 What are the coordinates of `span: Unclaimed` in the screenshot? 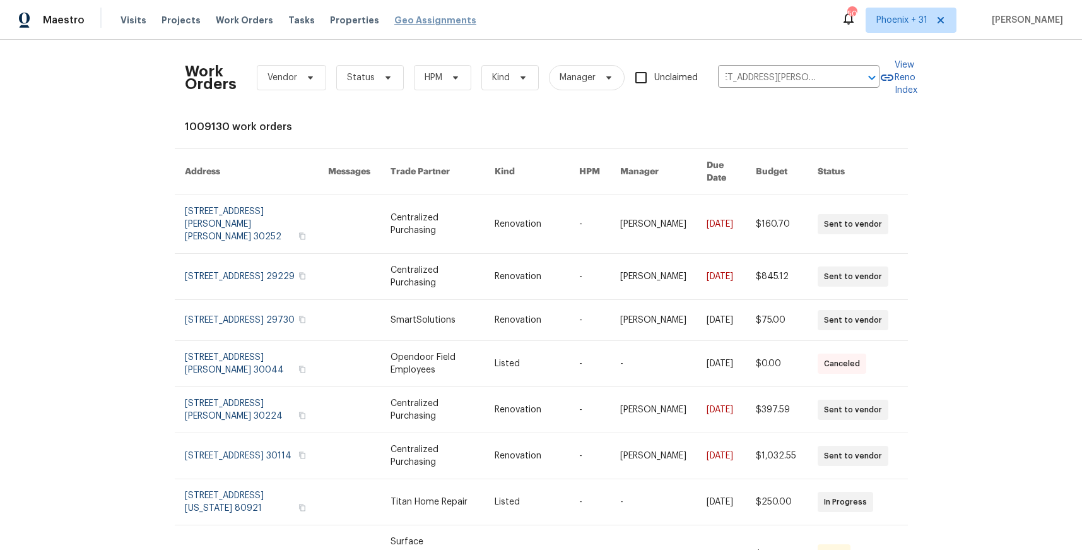 It's located at (676, 78).